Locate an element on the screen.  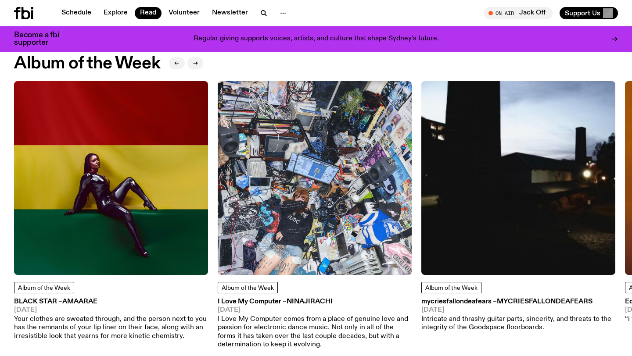
a: Explore is located at coordinates (115, 13).